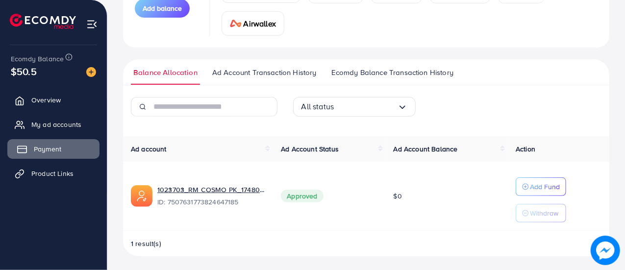 Image resolution: width=625 pixels, height=270 pixels. I want to click on div: Search for option, so click(355, 107).